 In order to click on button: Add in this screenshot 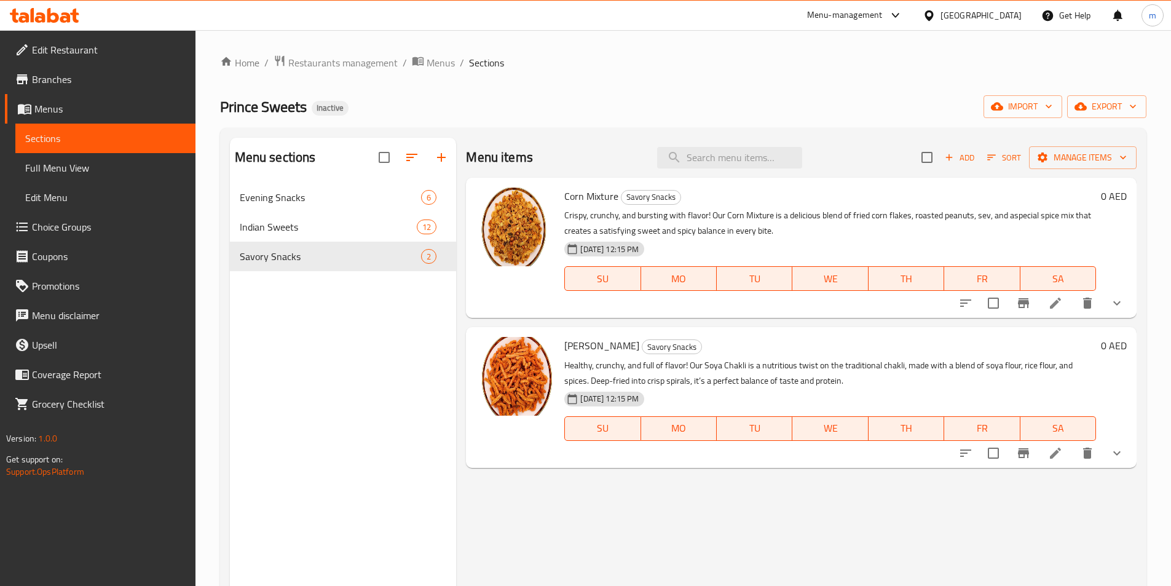, I will do `click(960, 157)`.